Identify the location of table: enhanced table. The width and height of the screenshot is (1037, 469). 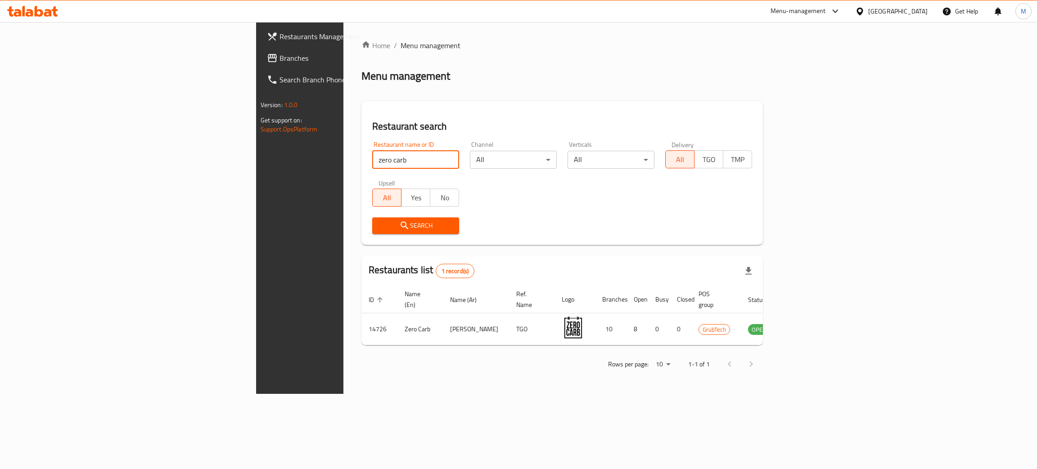
(590, 316).